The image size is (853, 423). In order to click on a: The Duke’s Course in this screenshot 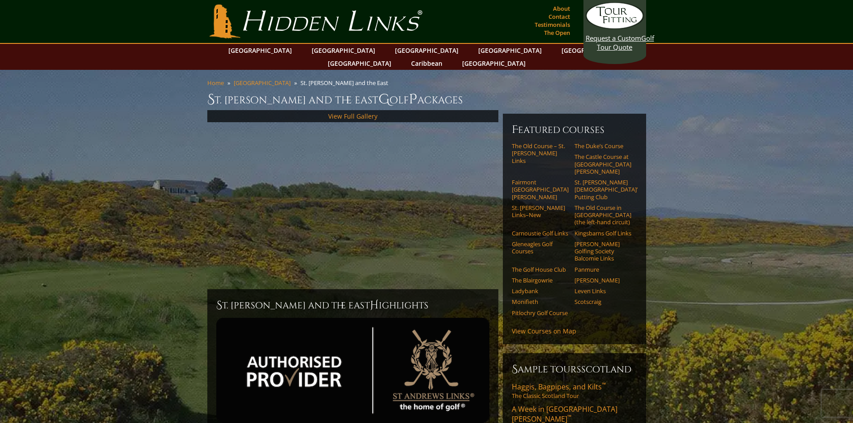, I will do `click(603, 146)`.